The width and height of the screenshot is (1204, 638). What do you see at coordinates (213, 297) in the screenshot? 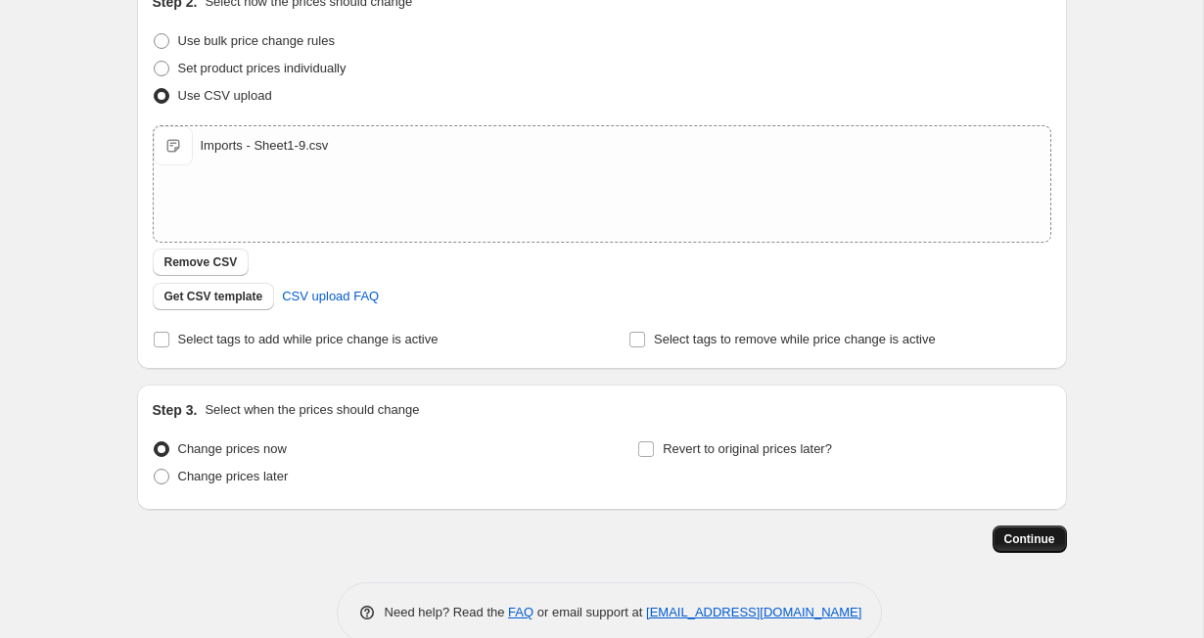
I see `button: Get CSV template` at bounding box center [213, 297].